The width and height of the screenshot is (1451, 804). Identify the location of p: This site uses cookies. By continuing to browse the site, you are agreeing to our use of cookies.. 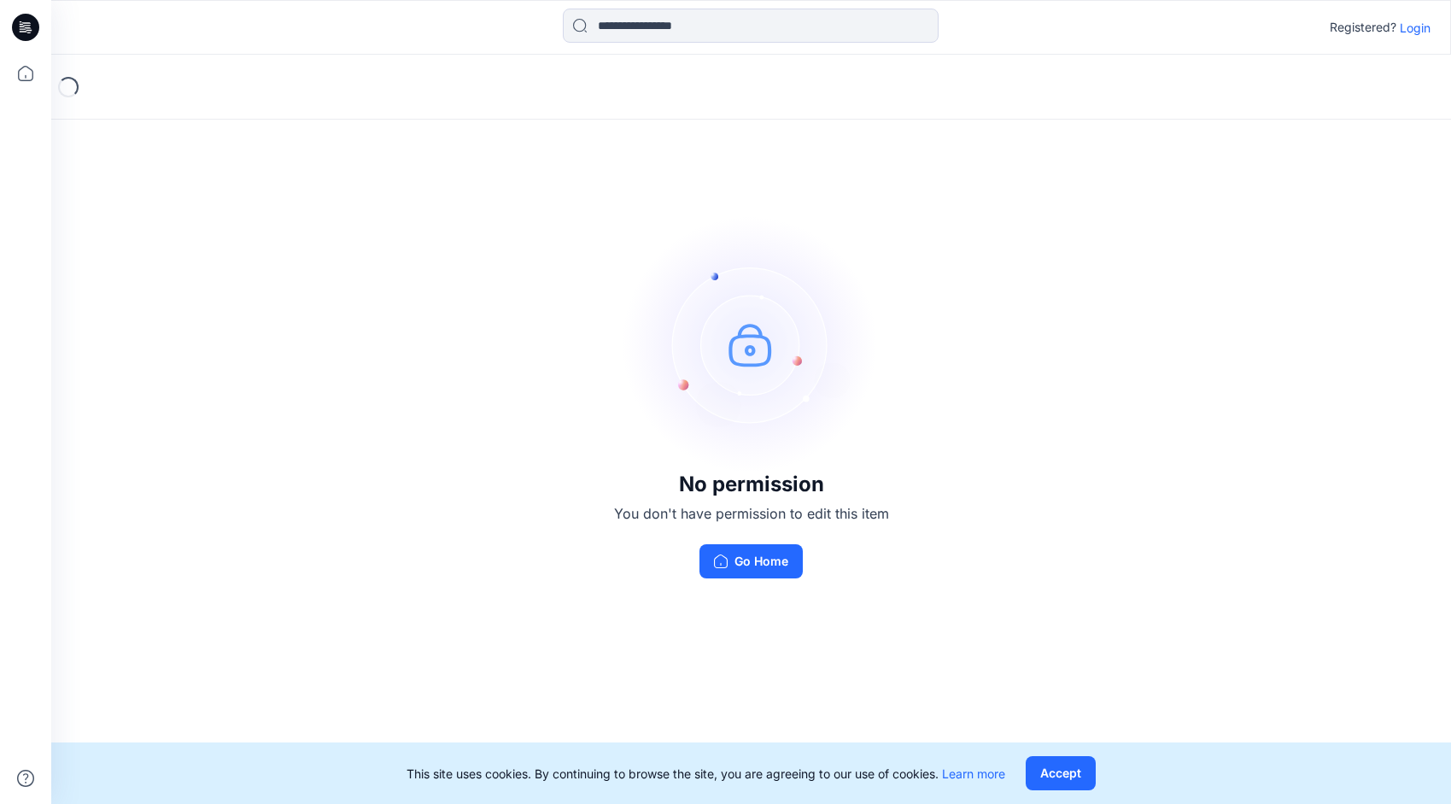
(706, 773).